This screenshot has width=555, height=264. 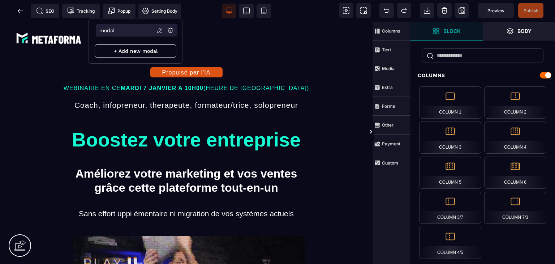 What do you see at coordinates (515, 207) in the screenshot?
I see `div: Column 7/3` at bounding box center [515, 207].